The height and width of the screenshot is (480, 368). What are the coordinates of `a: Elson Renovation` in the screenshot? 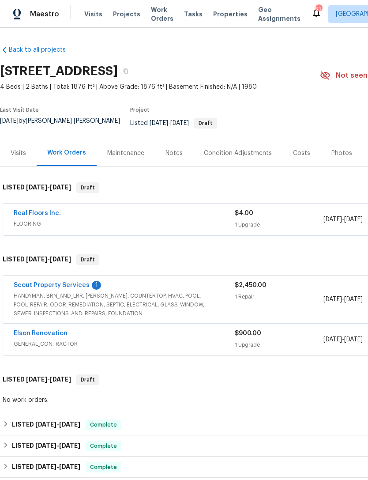 It's located at (41, 333).